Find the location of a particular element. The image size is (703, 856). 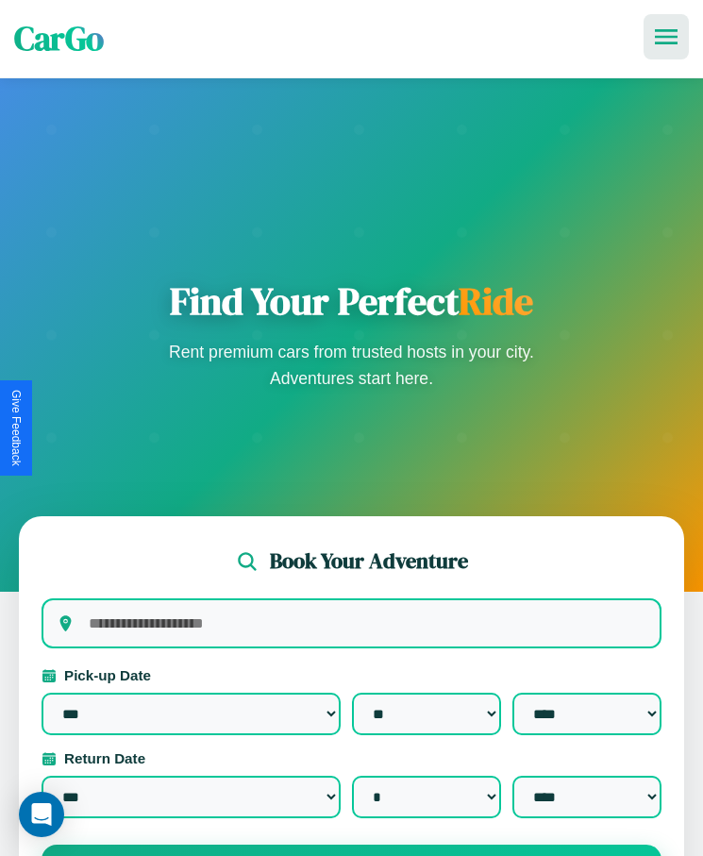

div: Open Intercom Messenger is located at coordinates (42, 815).